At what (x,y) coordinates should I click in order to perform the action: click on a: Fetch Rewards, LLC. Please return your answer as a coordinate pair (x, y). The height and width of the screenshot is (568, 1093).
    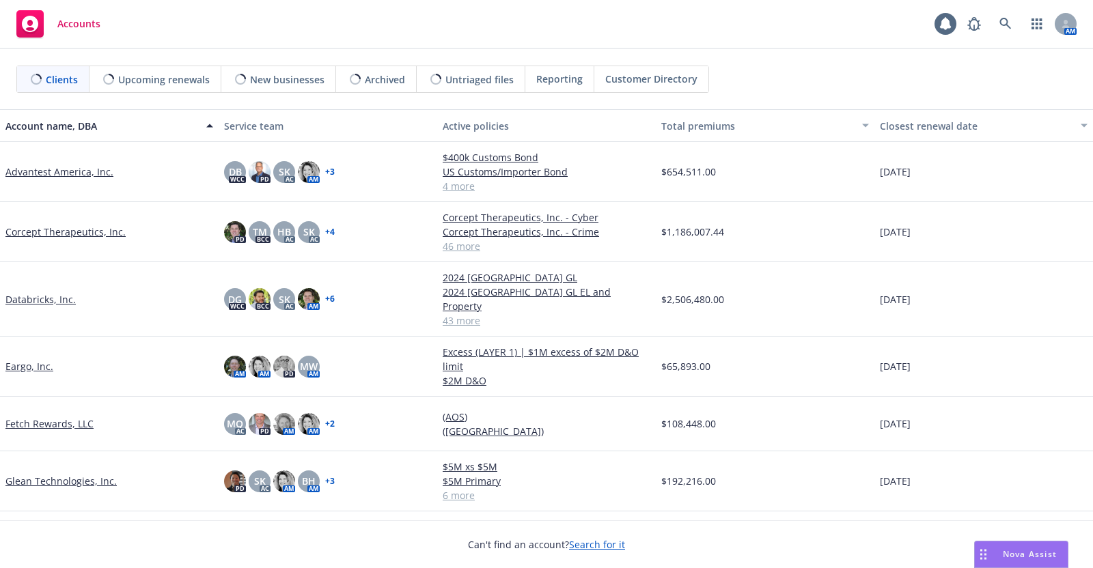
    Looking at the image, I should click on (49, 424).